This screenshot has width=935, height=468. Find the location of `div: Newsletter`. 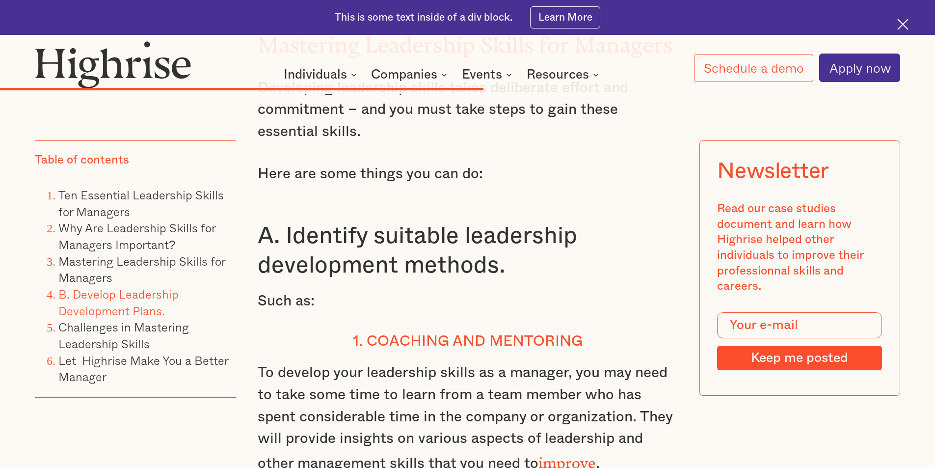

div: Newsletter is located at coordinates (773, 171).